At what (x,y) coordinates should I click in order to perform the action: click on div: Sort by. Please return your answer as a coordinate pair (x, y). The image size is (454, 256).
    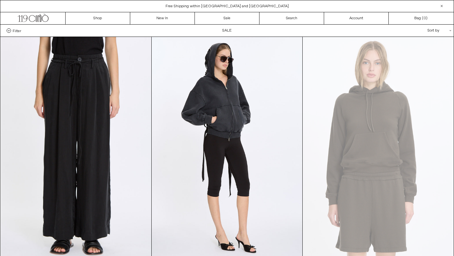
    Looking at the image, I should click on (419, 31).